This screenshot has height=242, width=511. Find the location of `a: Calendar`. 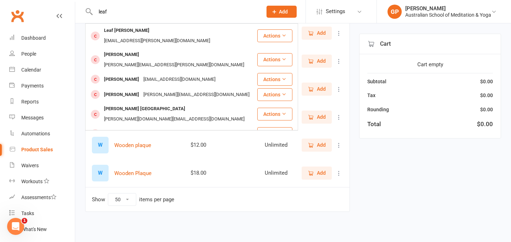

a: Calendar is located at coordinates (42, 70).